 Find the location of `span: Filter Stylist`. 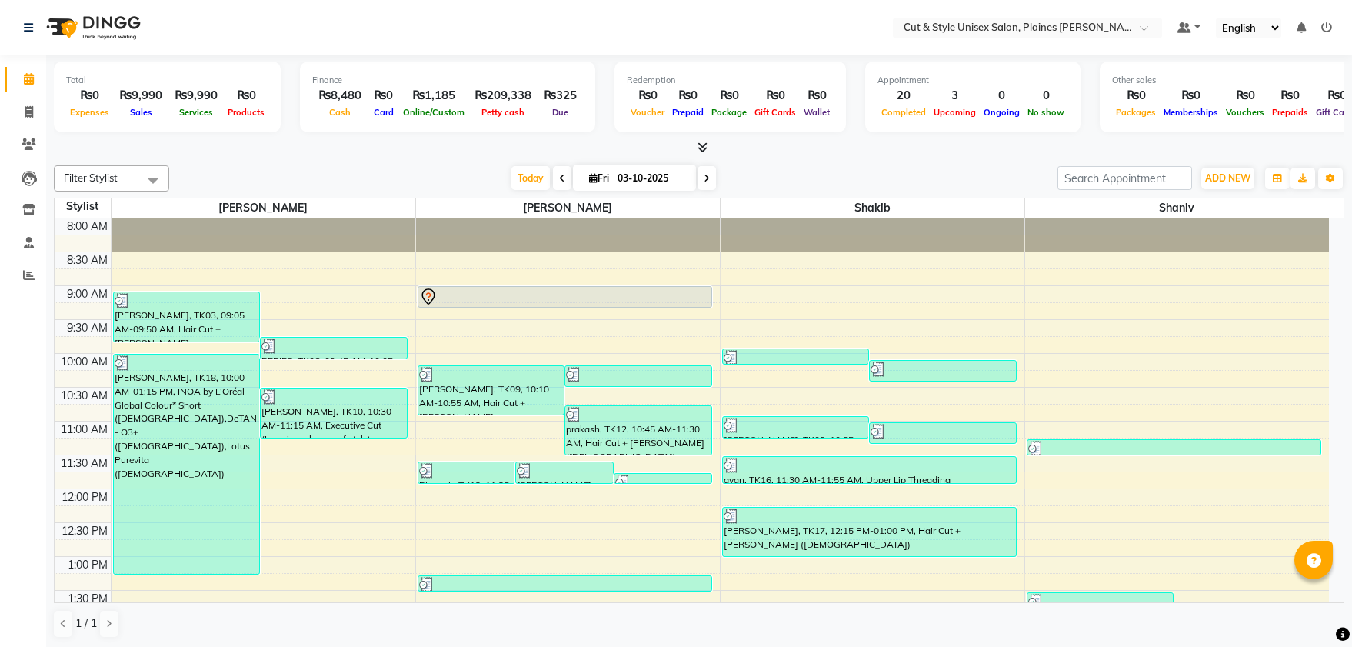

span: Filter Stylist is located at coordinates (91, 178).